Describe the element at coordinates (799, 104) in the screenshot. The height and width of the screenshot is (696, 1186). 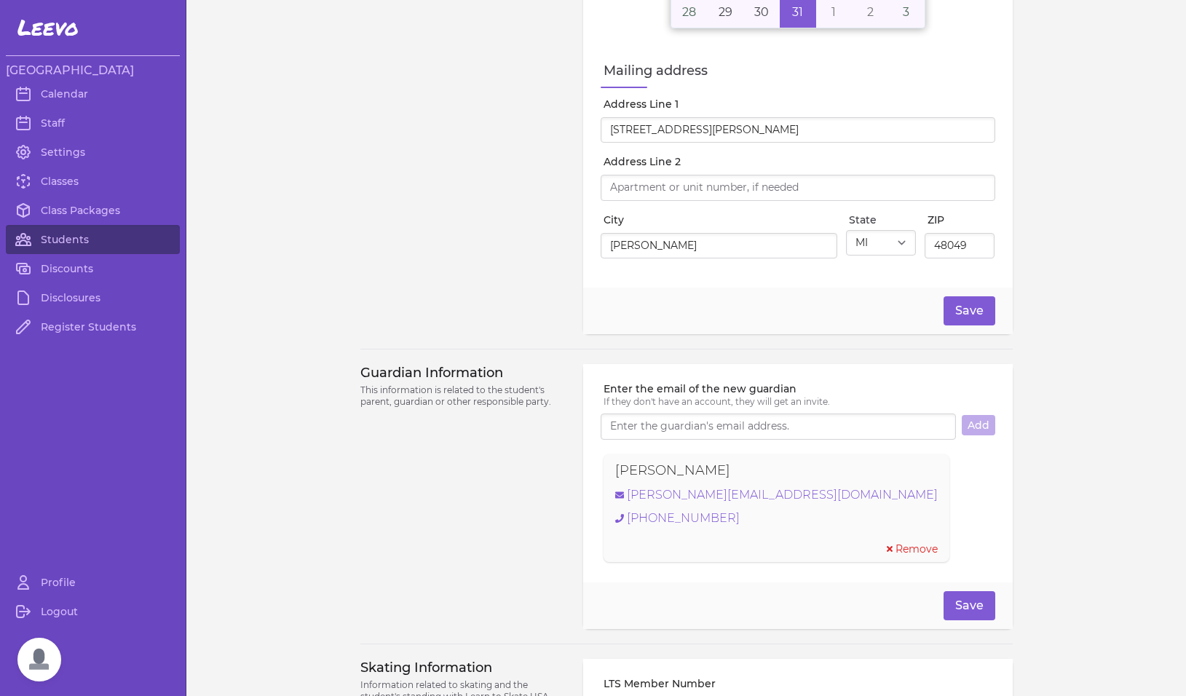
I see `label: Address Line 1` at that location.